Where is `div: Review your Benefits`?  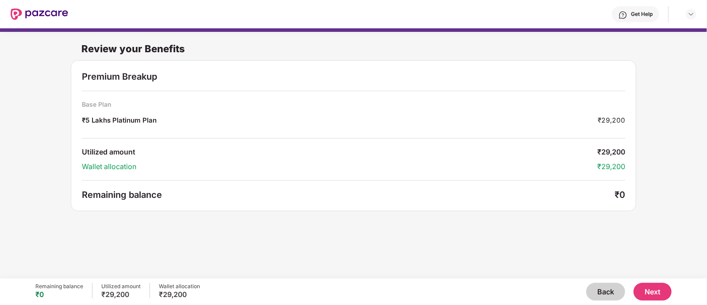 div: Review your Benefits is located at coordinates (353, 46).